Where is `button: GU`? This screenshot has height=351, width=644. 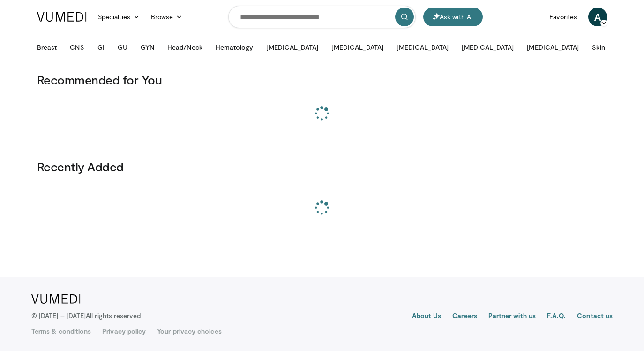
button: GU is located at coordinates (122, 47).